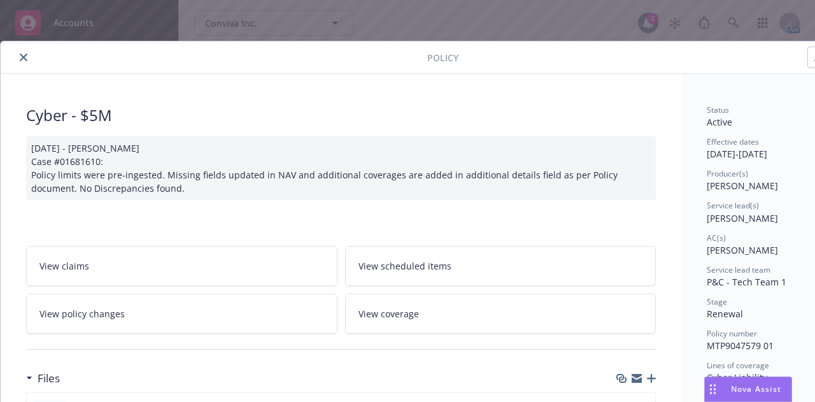 The image size is (815, 402). I want to click on span: Effective dates, so click(733, 141).